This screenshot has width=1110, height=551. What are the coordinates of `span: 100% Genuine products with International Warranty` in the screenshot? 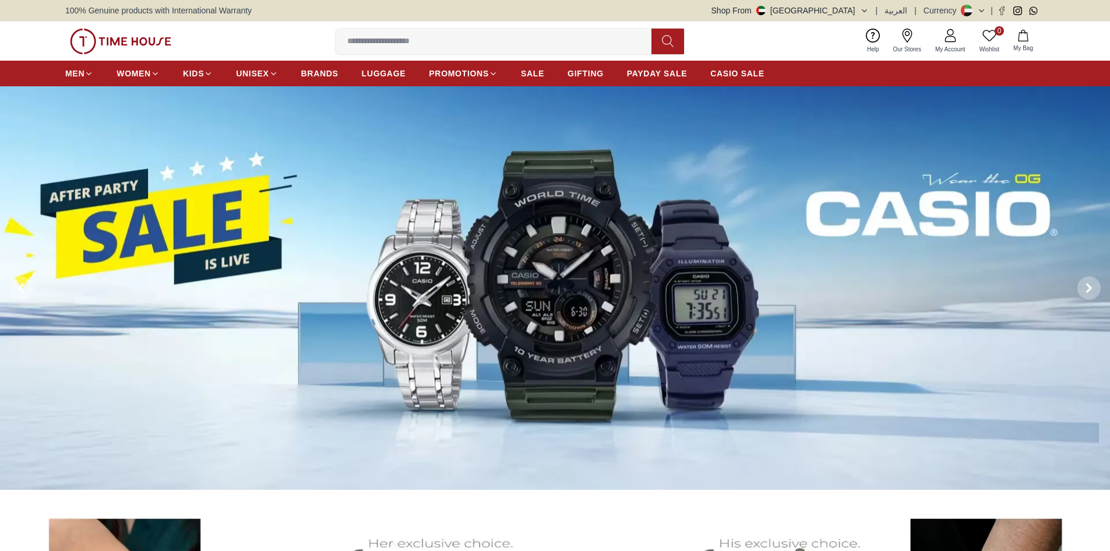 It's located at (159, 10).